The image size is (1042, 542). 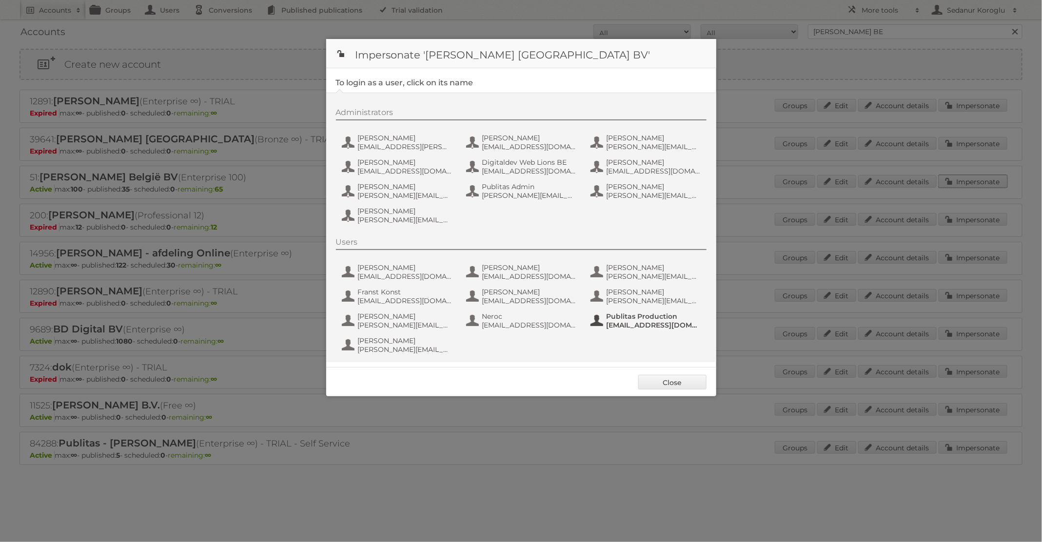 I want to click on div: Administrators, so click(x=521, y=114).